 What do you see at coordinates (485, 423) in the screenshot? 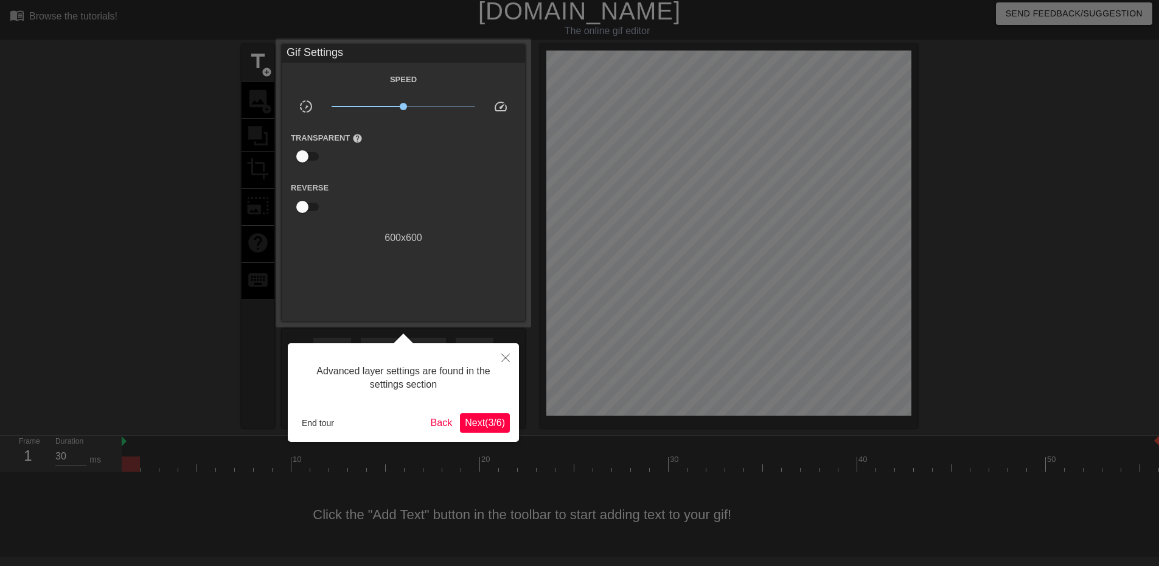
I see `button: Next` at bounding box center [485, 423].